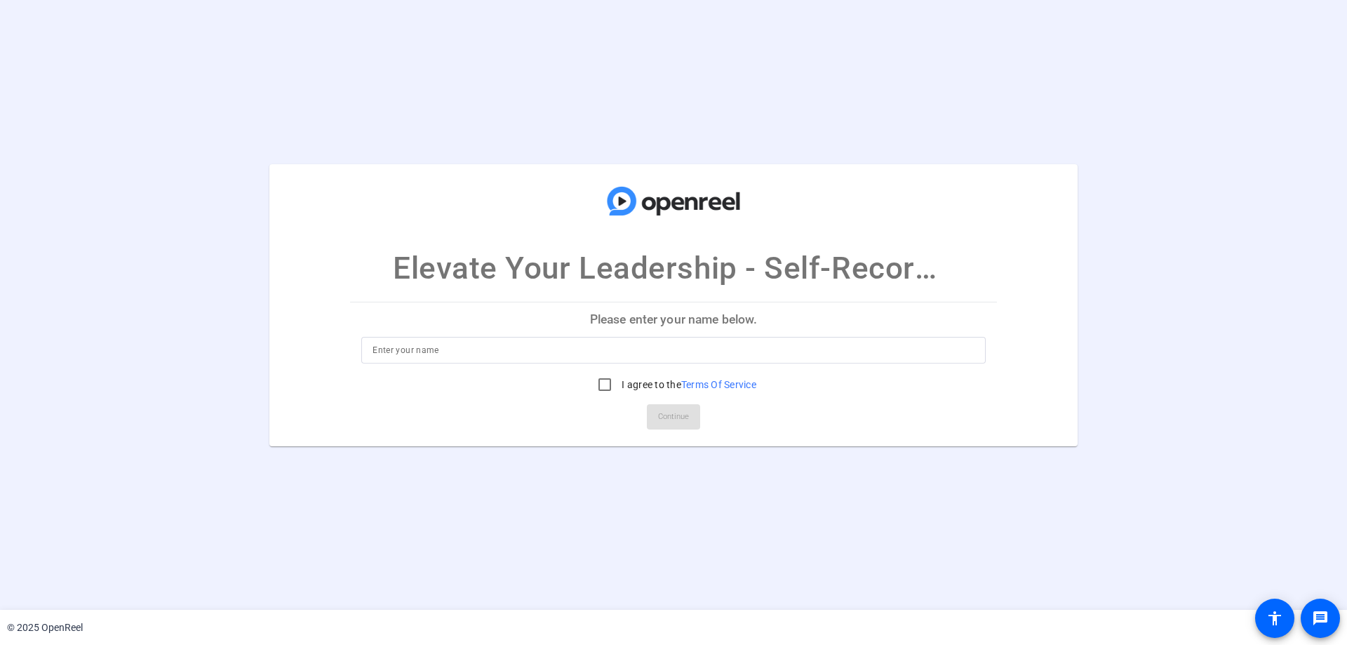 The height and width of the screenshot is (645, 1347). What do you see at coordinates (673, 201) in the screenshot?
I see `img: company-logo` at bounding box center [673, 201].